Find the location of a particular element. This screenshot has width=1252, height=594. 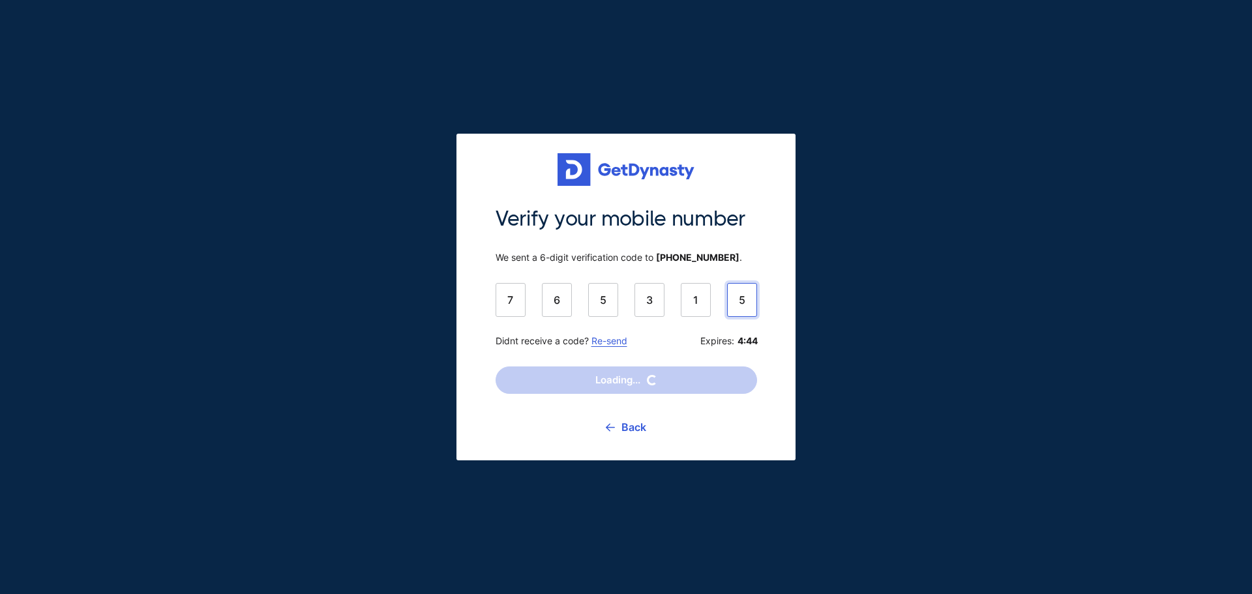

span: Expires: is located at coordinates (728, 341).